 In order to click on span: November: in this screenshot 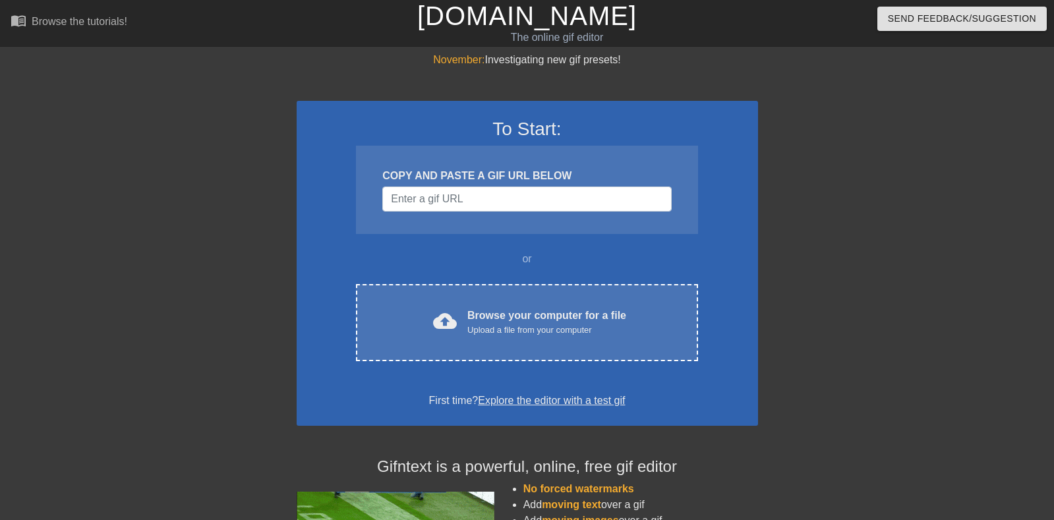, I will do `click(459, 59)`.